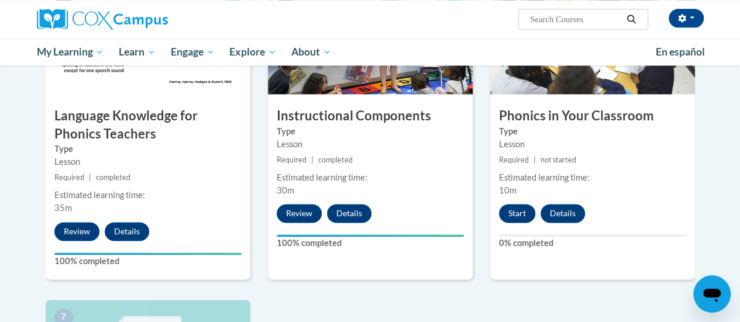 The image size is (740, 322). Describe the element at coordinates (507, 190) in the screenshot. I see `span: 10m` at that location.